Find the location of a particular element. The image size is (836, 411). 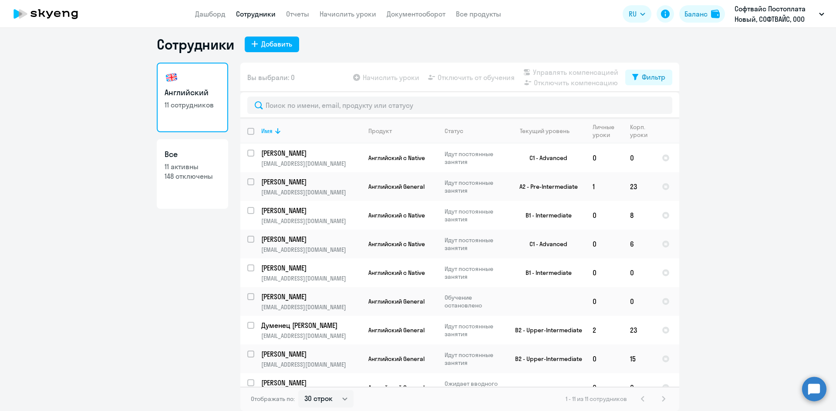

button: Фильтр is located at coordinates (649, 78).